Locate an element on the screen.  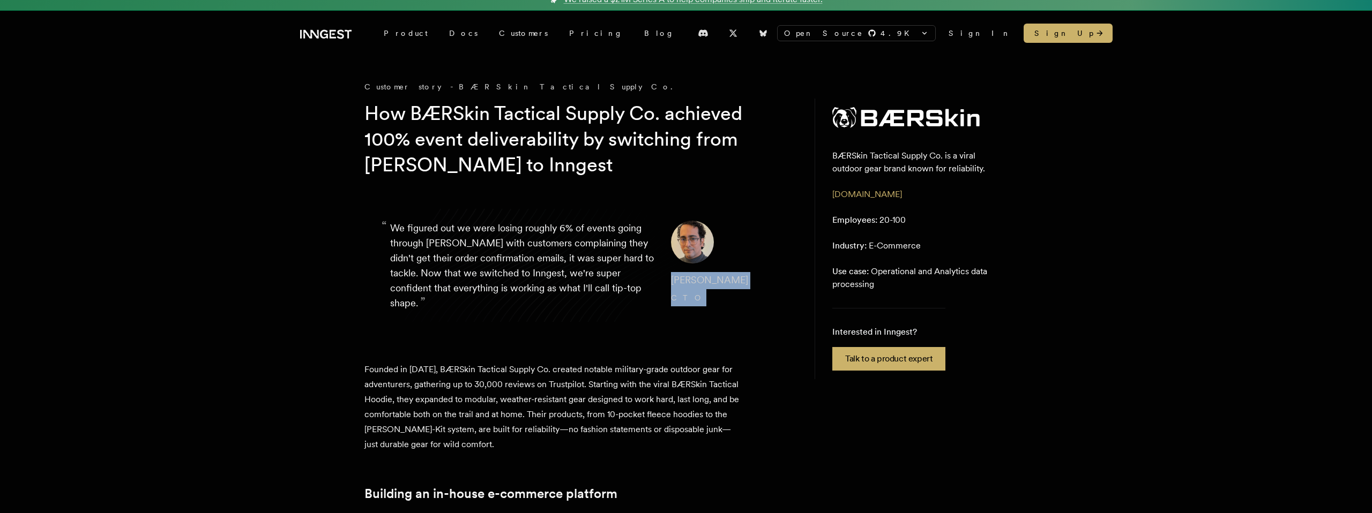
span: Employees: is located at coordinates (855, 220).